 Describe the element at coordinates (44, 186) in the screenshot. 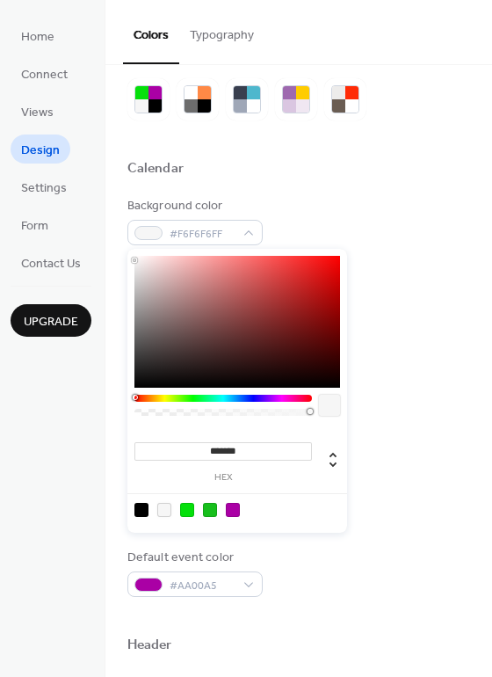

I see `a: Settings` at that location.